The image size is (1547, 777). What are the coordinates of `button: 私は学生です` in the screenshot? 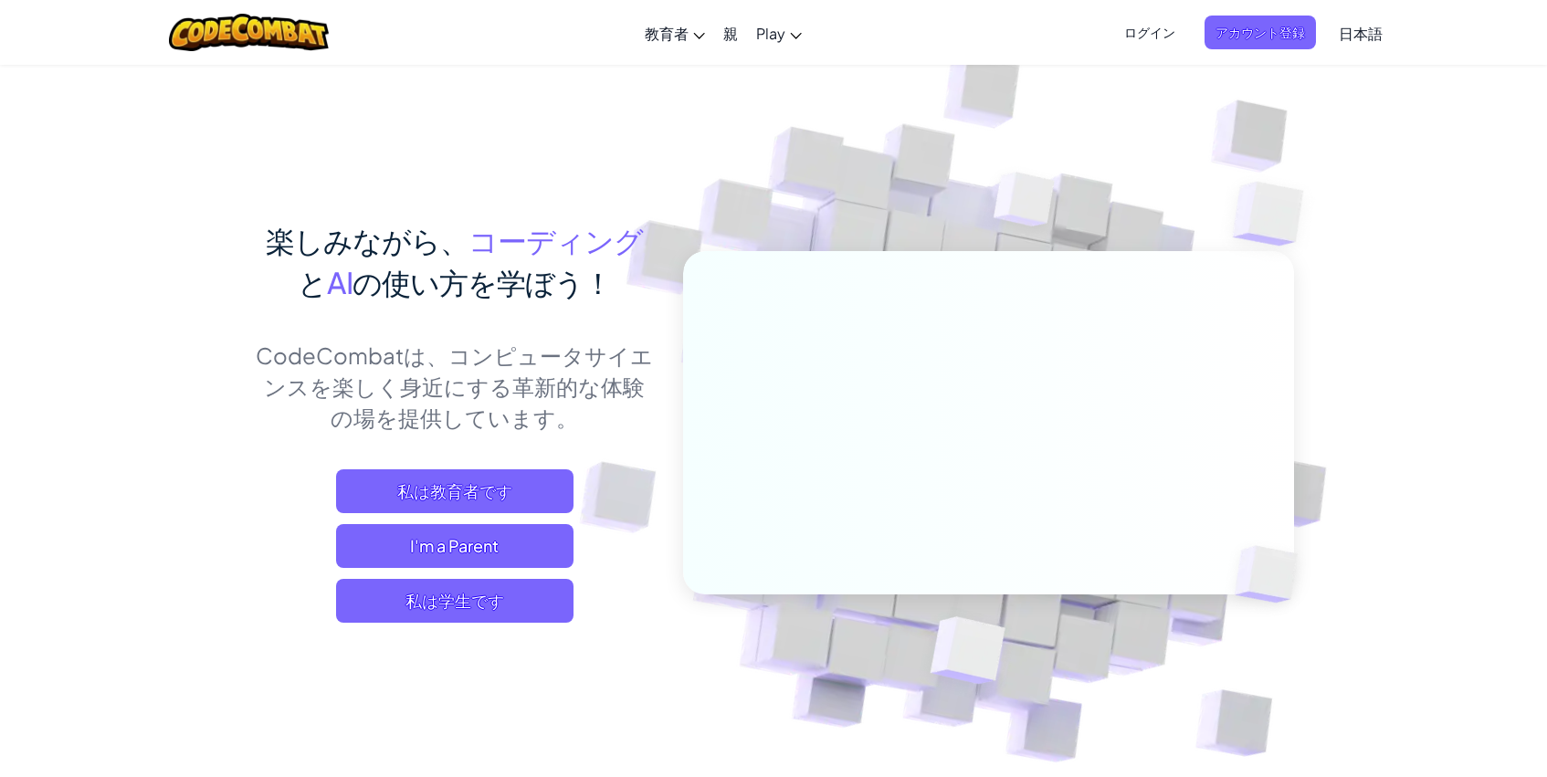 It's located at (455, 601).